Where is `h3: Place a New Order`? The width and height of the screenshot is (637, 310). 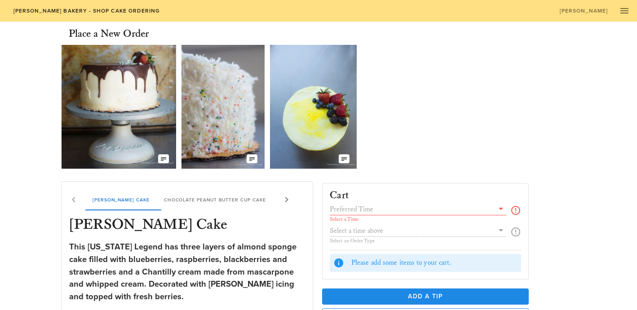 h3: Place a New Order is located at coordinates (109, 34).